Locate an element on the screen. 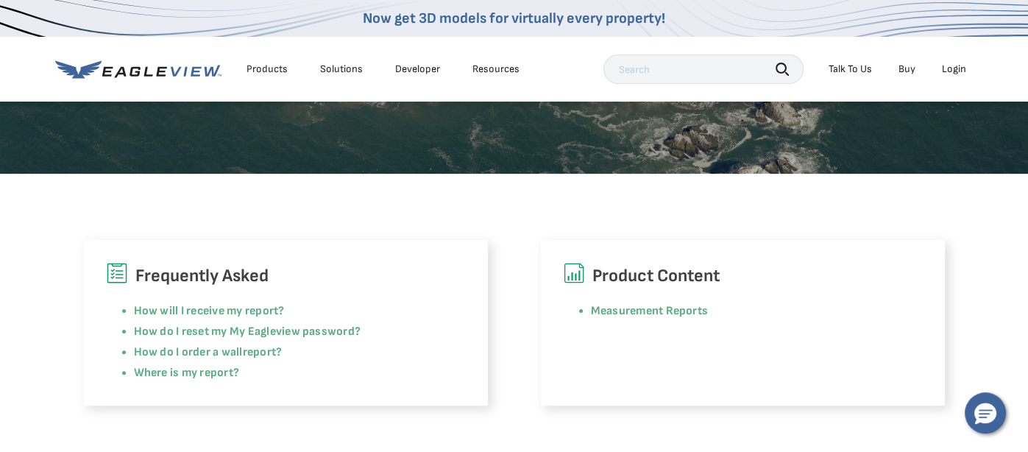 Image resolution: width=1028 pixels, height=452 pixels. h6: Product Content is located at coordinates (743, 276).